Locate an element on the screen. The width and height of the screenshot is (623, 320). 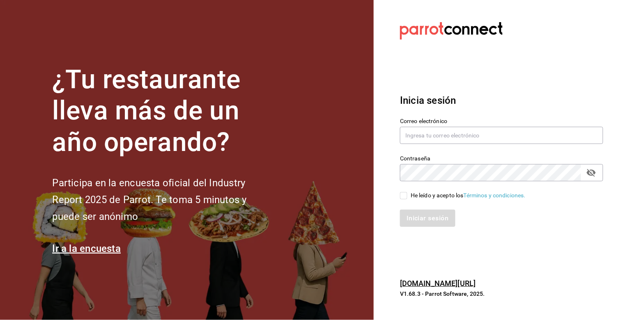
a: Ir a la encuesta is located at coordinates (86, 249).